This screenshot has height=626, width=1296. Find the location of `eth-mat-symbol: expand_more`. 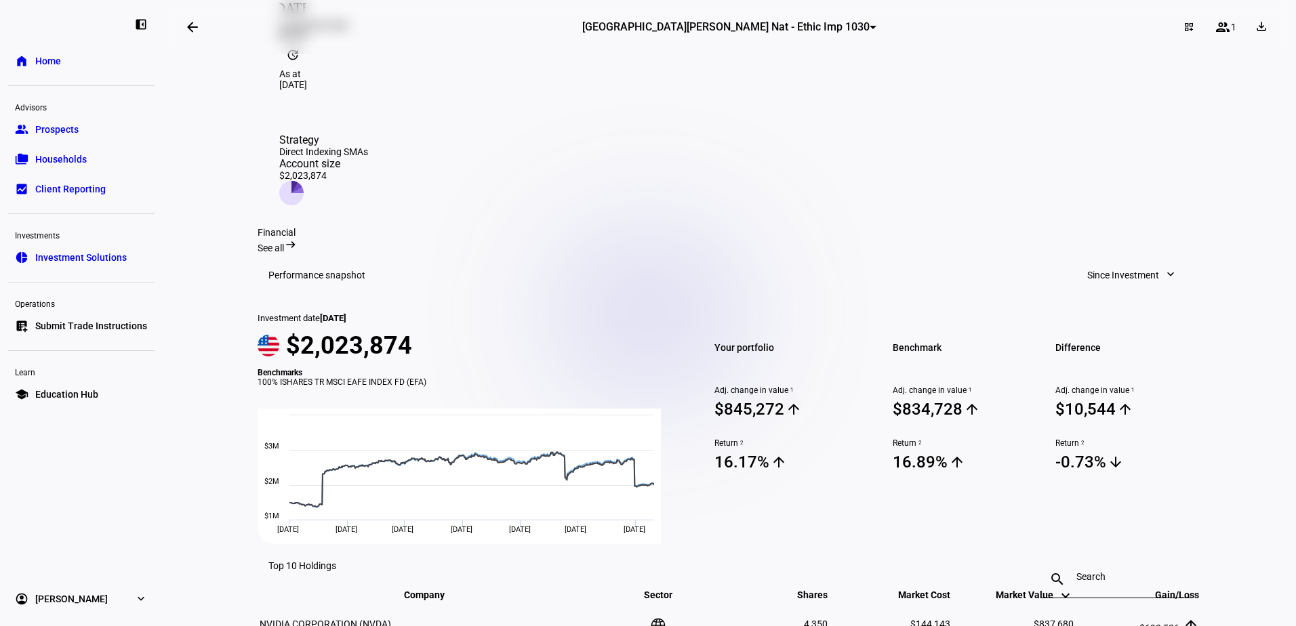

eth-mat-symbol: expand_more is located at coordinates (141, 599).